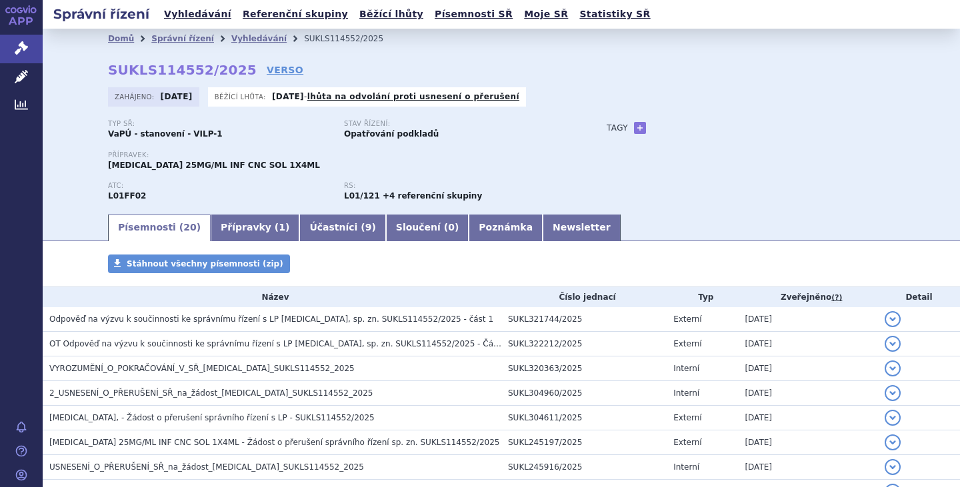 Image resolution: width=960 pixels, height=487 pixels. Describe the element at coordinates (211, 393) in the screenshot. I see `span: 2_USNESENÍ_O_PŘERUŠENÍ_SŘ_na_žádost_KEYTRUDA_SUKLS114552_2025` at that location.